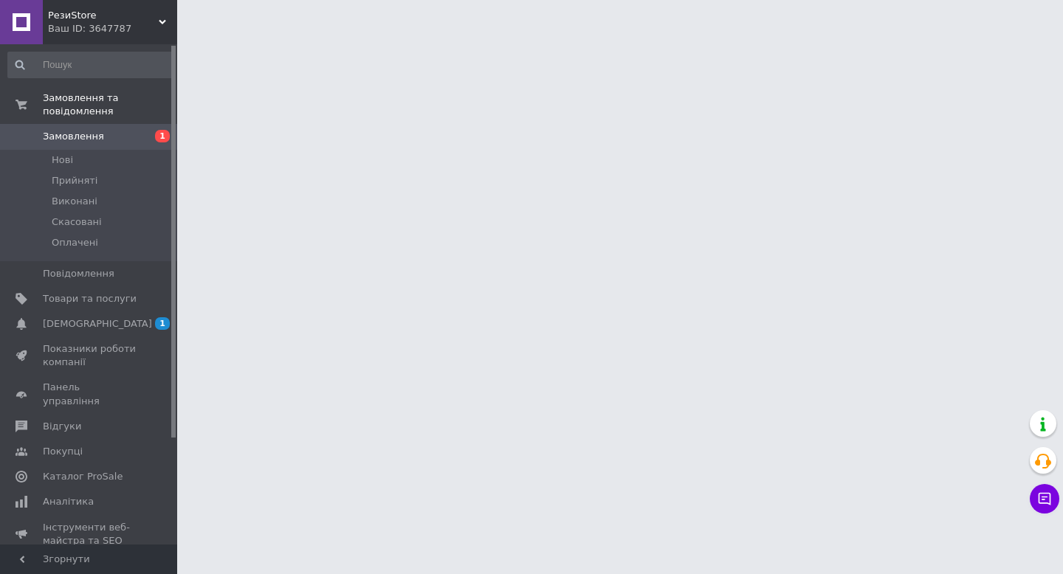 The height and width of the screenshot is (574, 1063). Describe the element at coordinates (78, 274) in the screenshot. I see `span: Повідомлення` at that location.